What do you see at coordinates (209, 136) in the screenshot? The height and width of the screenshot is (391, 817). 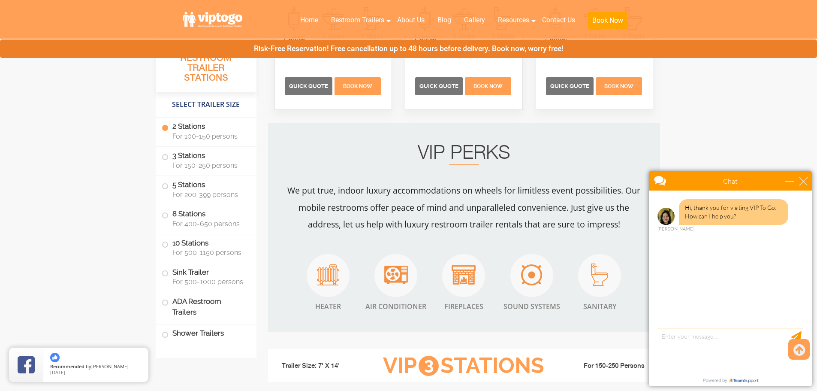 I see `span: For 100-150 persons` at bounding box center [209, 136].